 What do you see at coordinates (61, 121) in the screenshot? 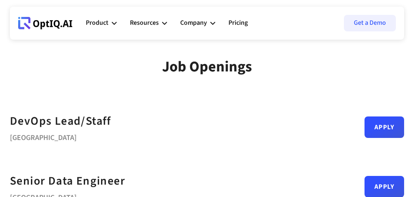
I see `a: DevOps Lead/Staff` at bounding box center [61, 121].